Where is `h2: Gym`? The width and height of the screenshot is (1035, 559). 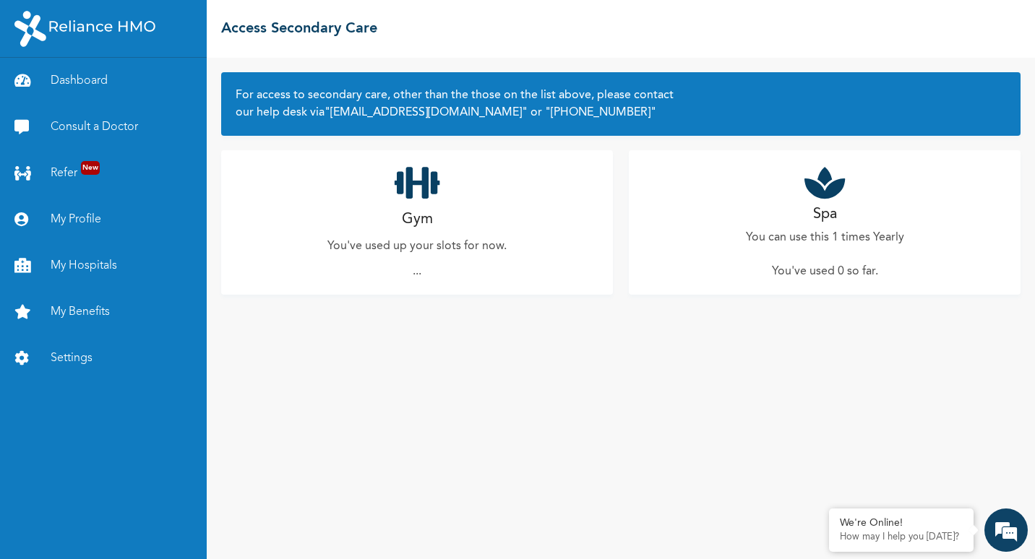 h2: Gym is located at coordinates (417, 220).